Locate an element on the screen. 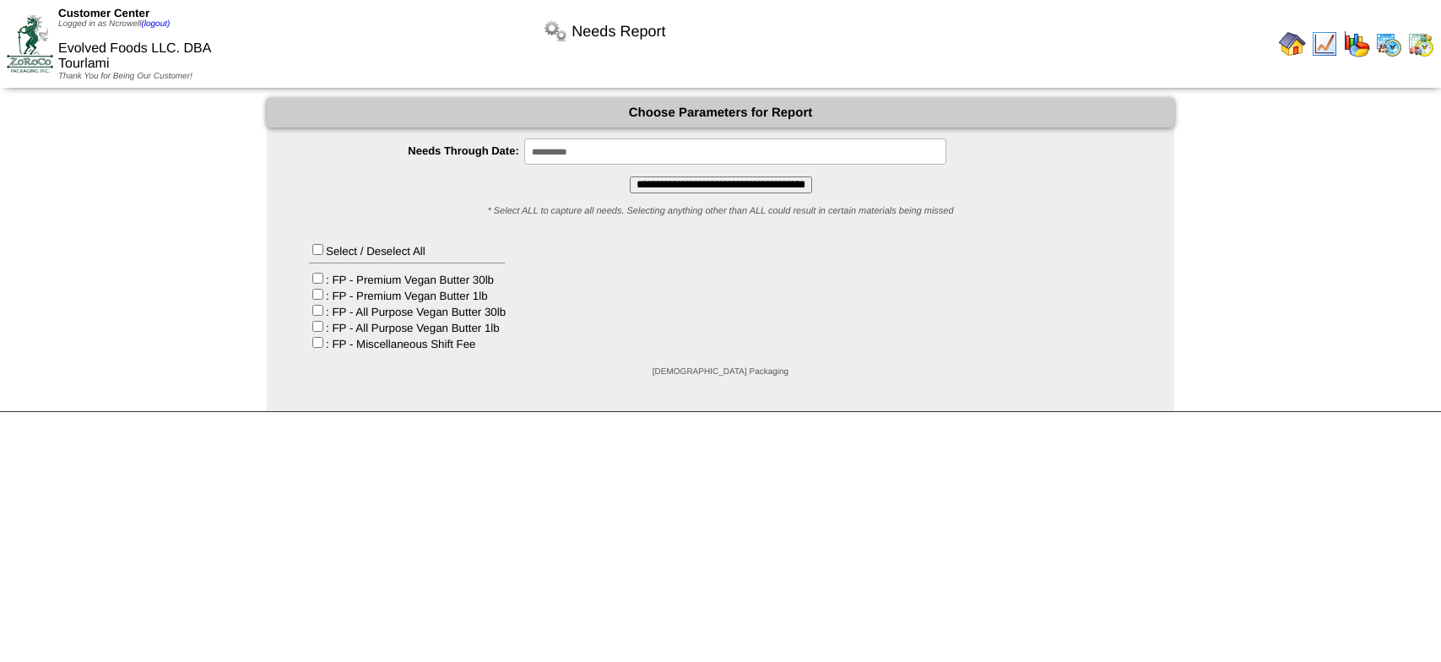 The width and height of the screenshot is (1441, 662). span: Customer Center is located at coordinates (104, 13).